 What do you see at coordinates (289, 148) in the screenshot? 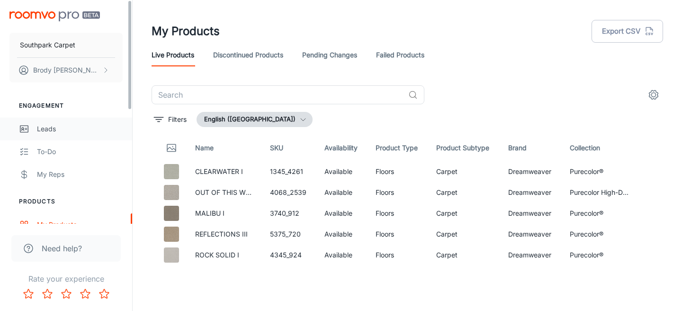
I see `th: SKU` at bounding box center [289, 148].